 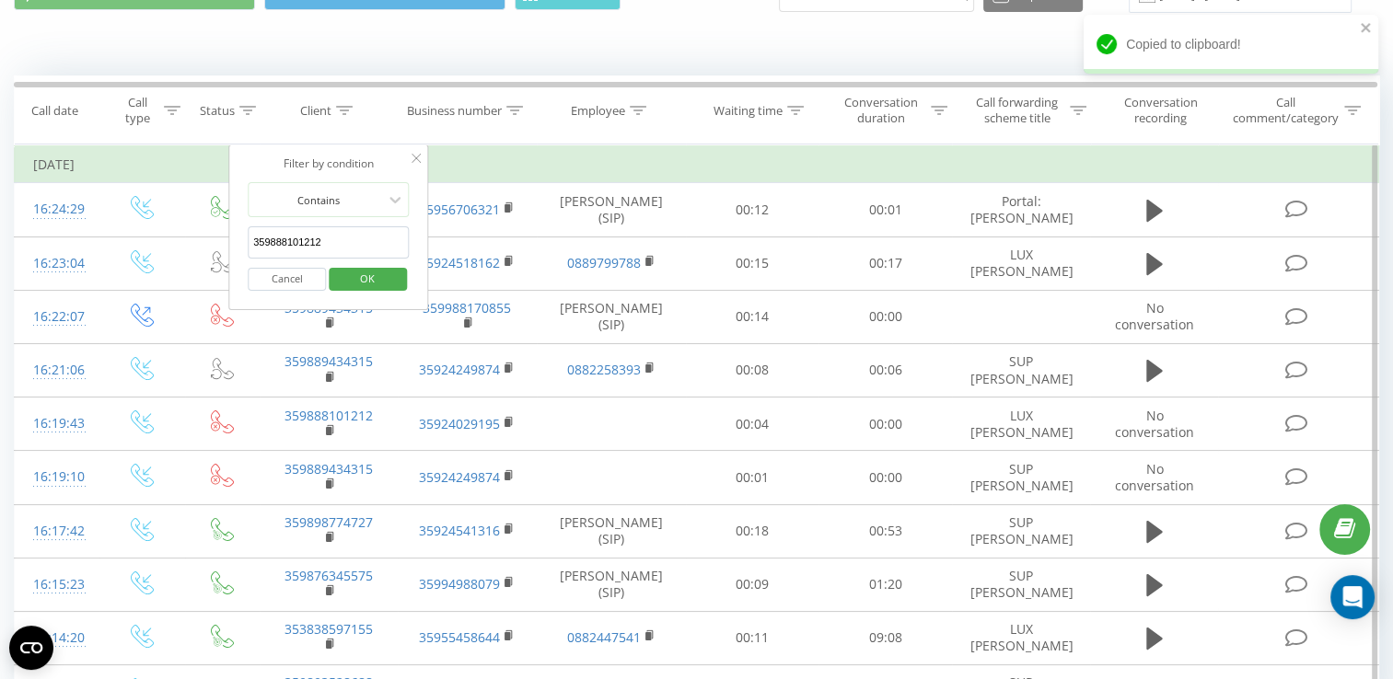 I want to click on div: 16:21:06, so click(x=57, y=370).